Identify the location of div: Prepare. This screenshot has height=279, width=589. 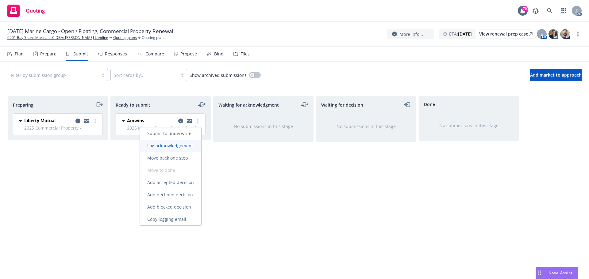
(48, 54).